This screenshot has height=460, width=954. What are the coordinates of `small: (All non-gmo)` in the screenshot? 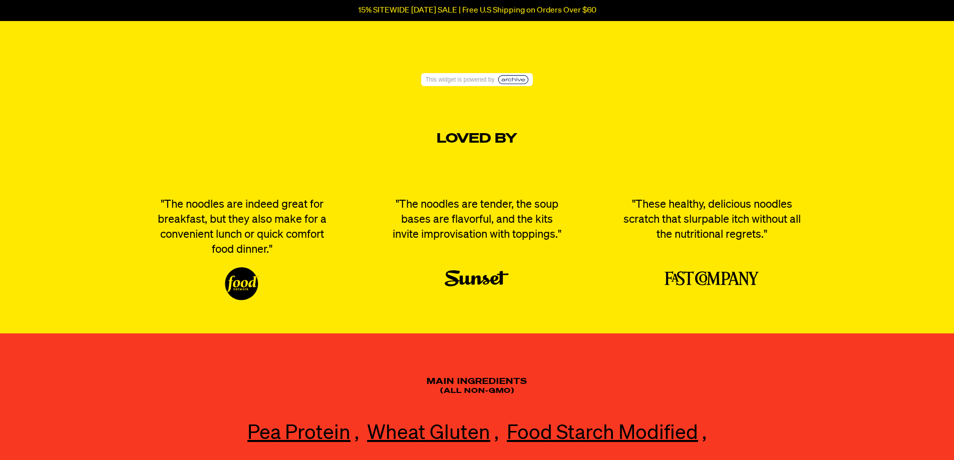 It's located at (477, 391).